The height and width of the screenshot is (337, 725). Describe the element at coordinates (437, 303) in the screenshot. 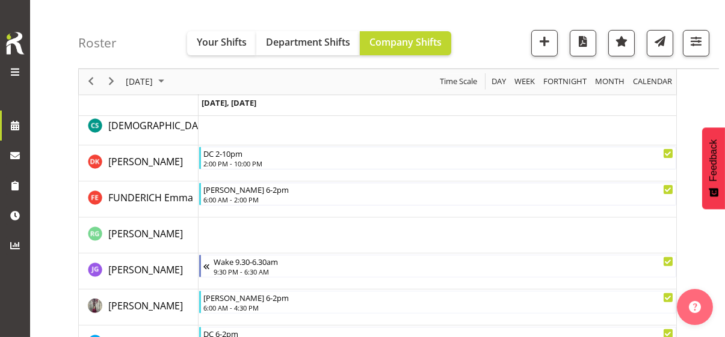

I see `div: GINOYA Pushpaben"s event - Michael 6-2pm Begin From Saturday, October 4, 2025 at 6:00:00 AM GMT+1...` at that location.